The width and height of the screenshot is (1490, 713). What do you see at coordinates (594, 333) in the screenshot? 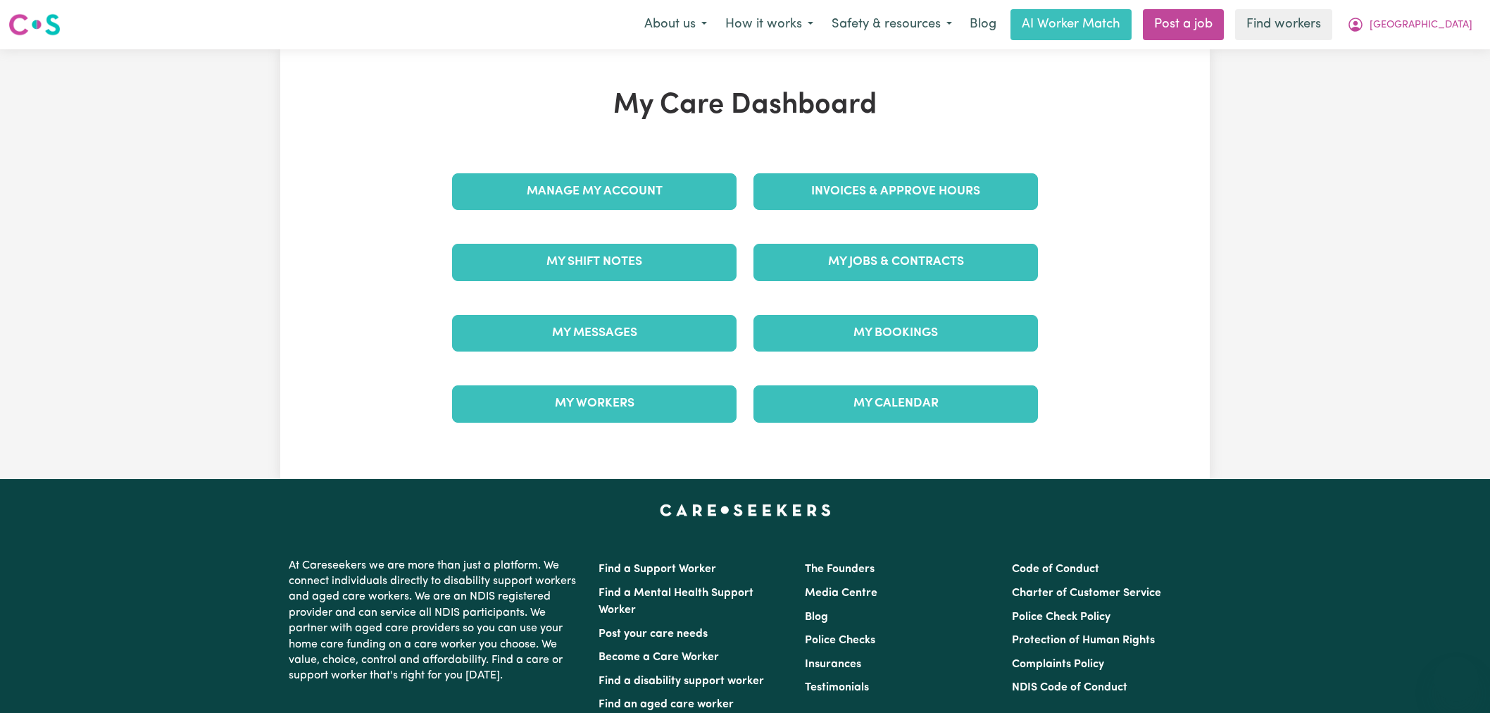
I see `a: My Messages` at bounding box center [594, 333].